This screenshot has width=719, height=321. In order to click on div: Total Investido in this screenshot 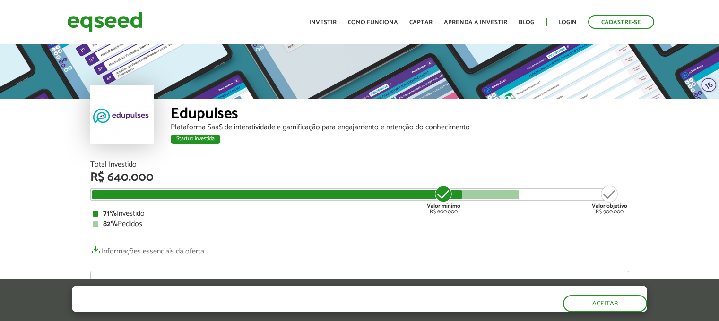, I will do `click(360, 165)`.